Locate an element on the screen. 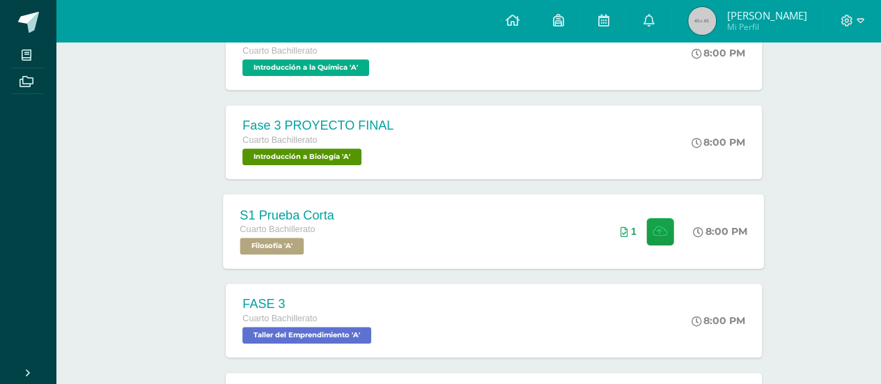 This screenshot has width=881, height=384. div: FASE 3 is located at coordinates (308, 304).